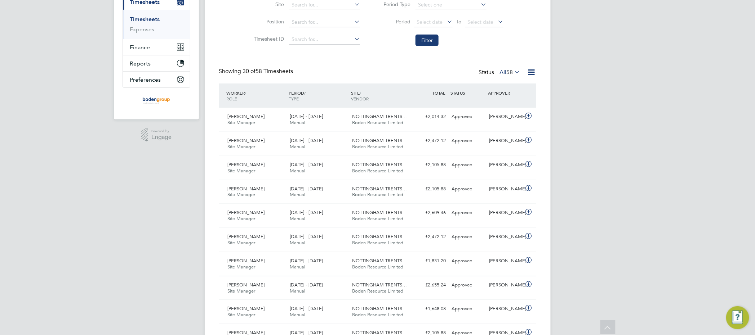 The height and width of the screenshot is (335, 755). Describe the element at coordinates (318, 96) in the screenshot. I see `div: PERIOD` at that location.